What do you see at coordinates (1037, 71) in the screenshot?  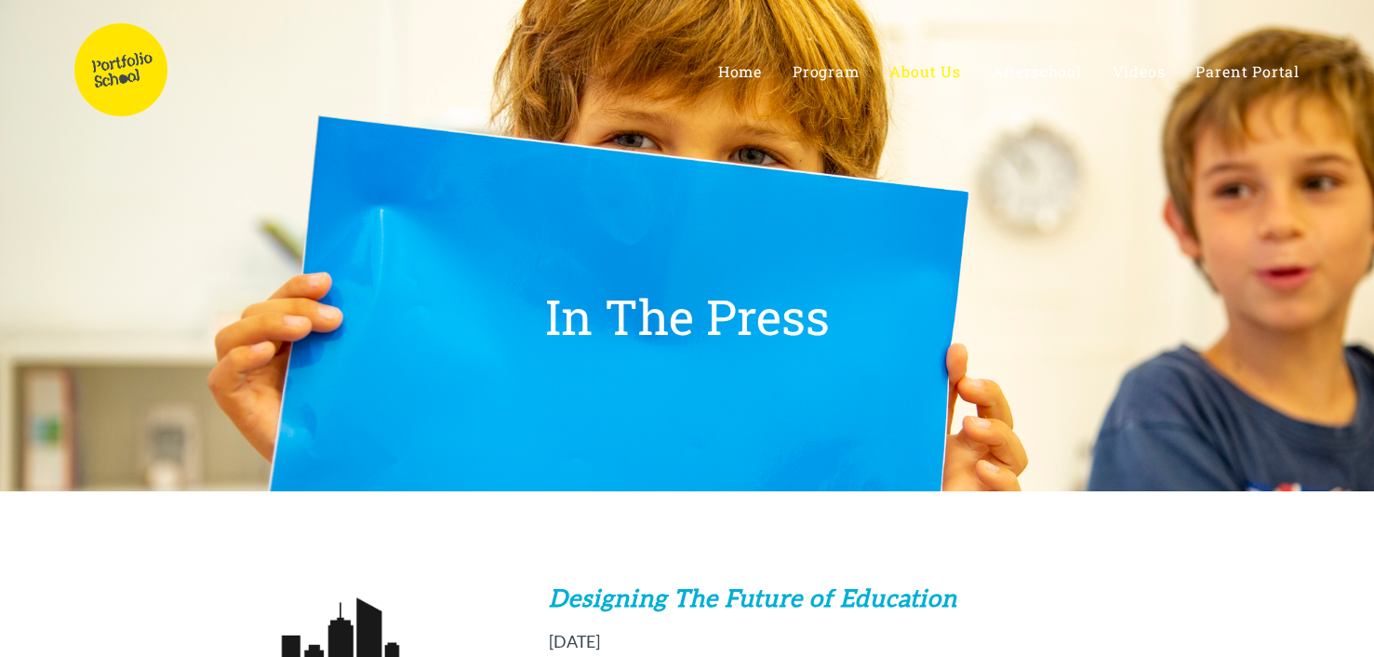 I see `a: Afterschool` at bounding box center [1037, 71].